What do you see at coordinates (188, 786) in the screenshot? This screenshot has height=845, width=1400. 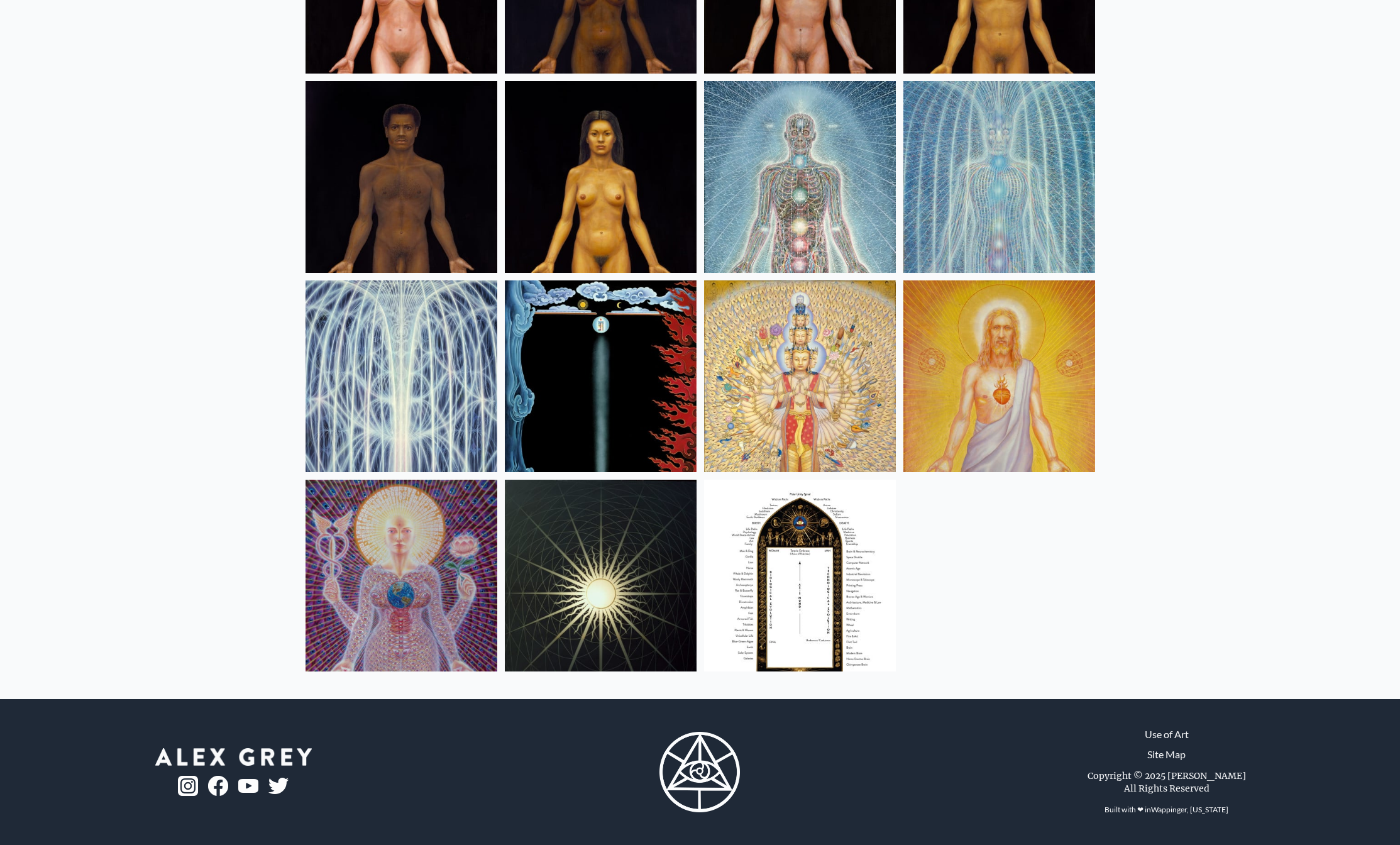 I see `img: ig-logo.png` at bounding box center [188, 786].